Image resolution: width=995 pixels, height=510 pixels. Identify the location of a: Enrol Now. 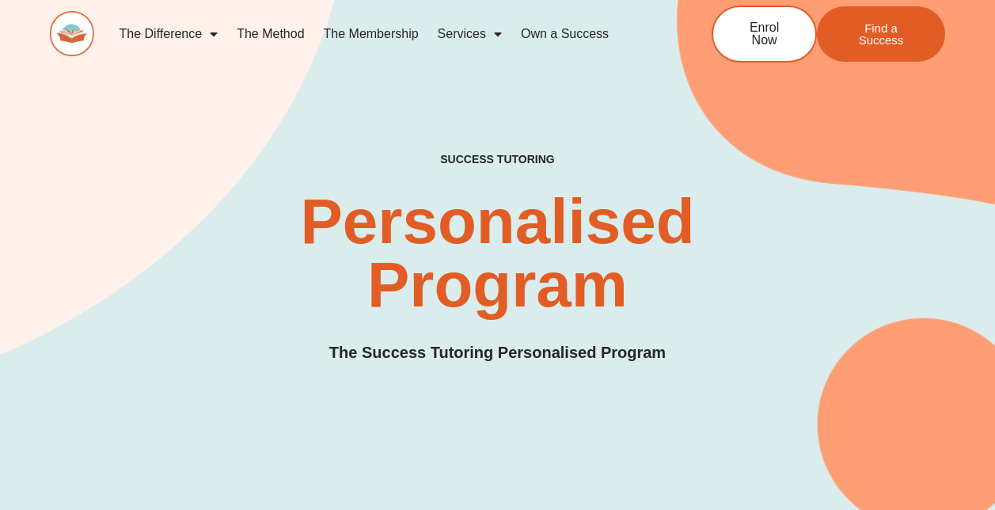
(764, 34).